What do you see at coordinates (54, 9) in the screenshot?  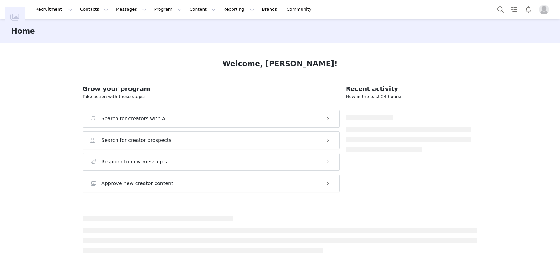 I see `button: Recruitment` at bounding box center [54, 9].